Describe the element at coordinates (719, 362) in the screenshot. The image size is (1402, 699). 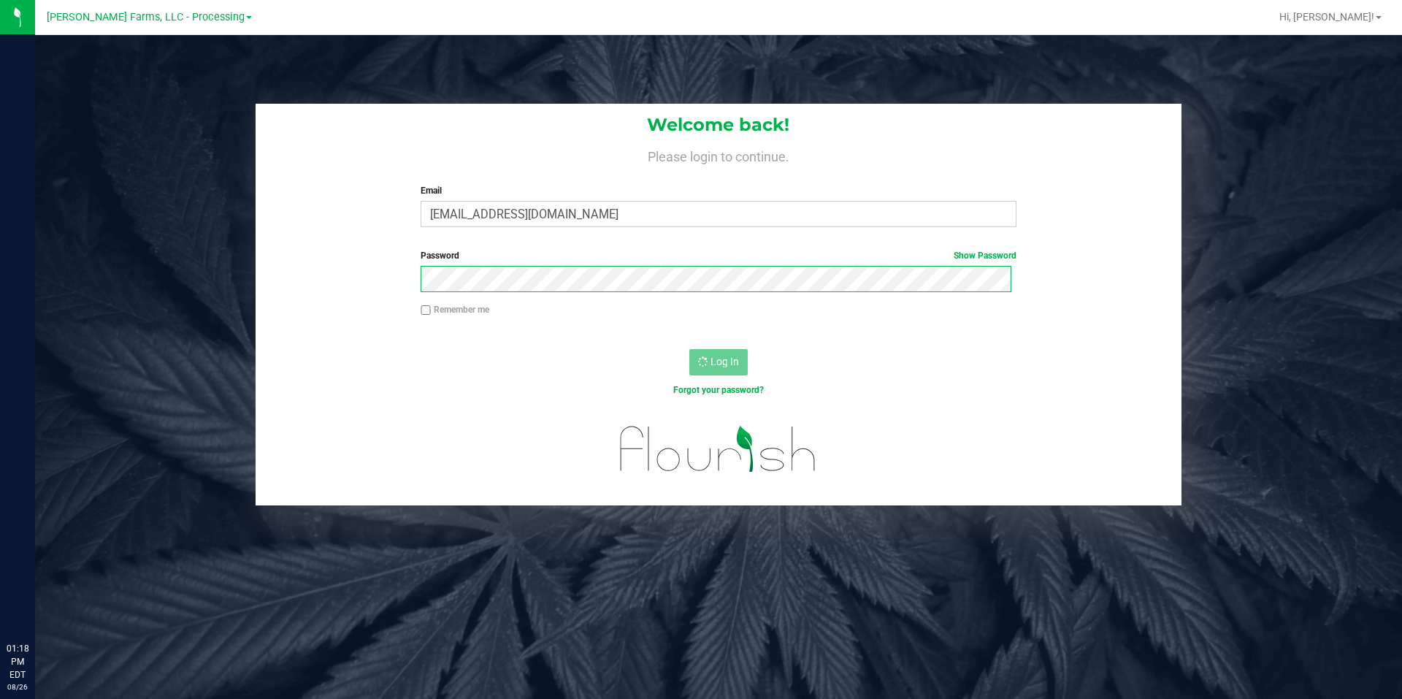
I see `button: Log In` at that location.